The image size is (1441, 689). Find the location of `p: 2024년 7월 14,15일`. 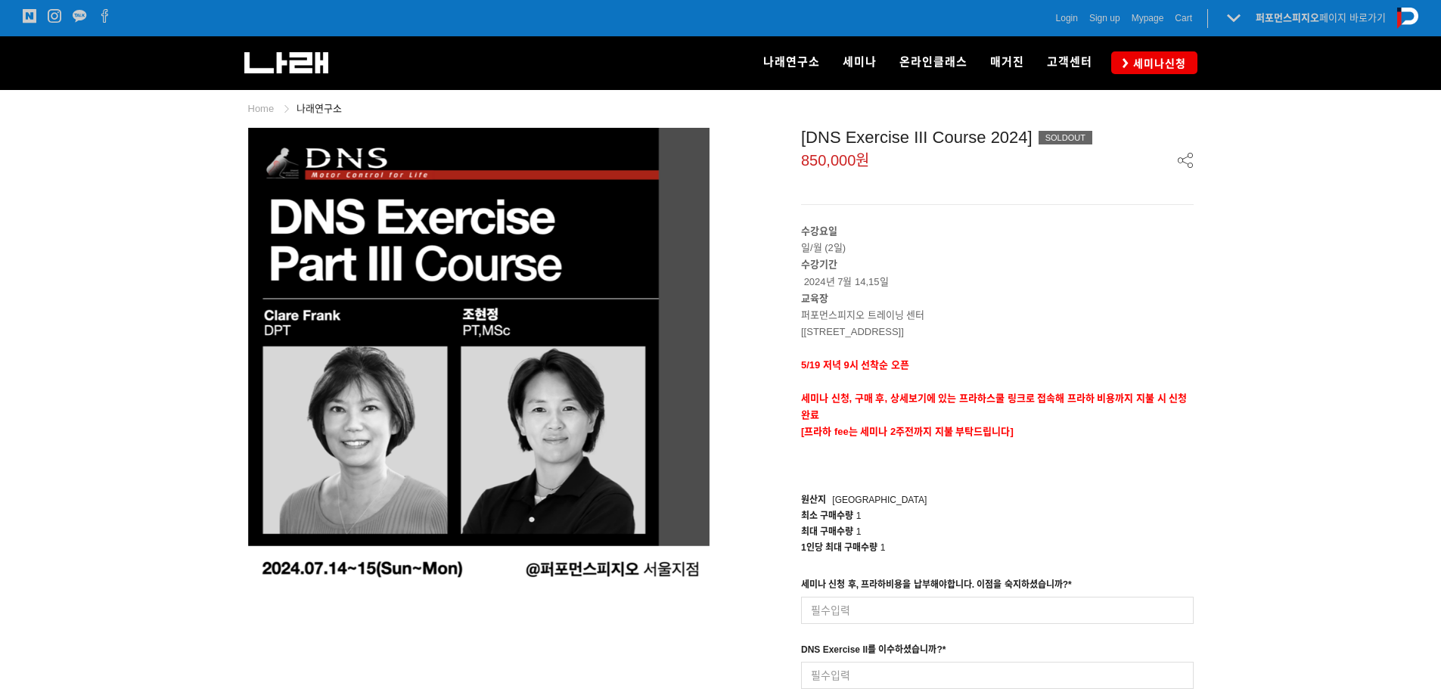

p: 2024년 7월 14,15일 is located at coordinates (997, 273).